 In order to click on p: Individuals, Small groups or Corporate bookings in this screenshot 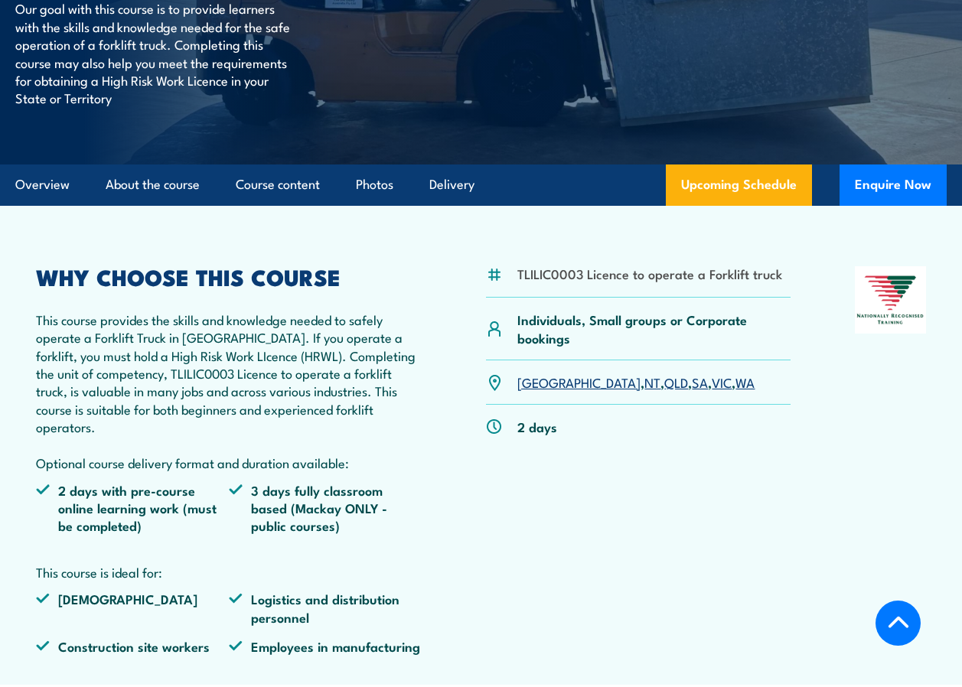, I will do `click(654, 328)`.